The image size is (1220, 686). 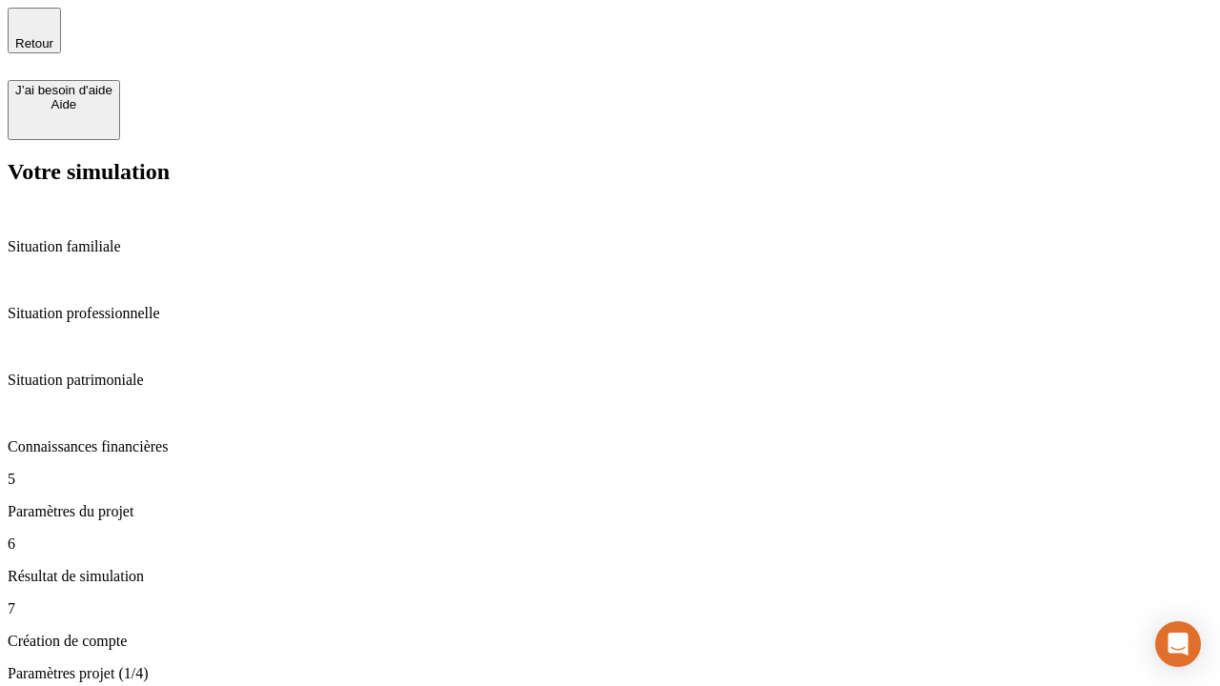 I want to click on p: 5, so click(x=610, y=479).